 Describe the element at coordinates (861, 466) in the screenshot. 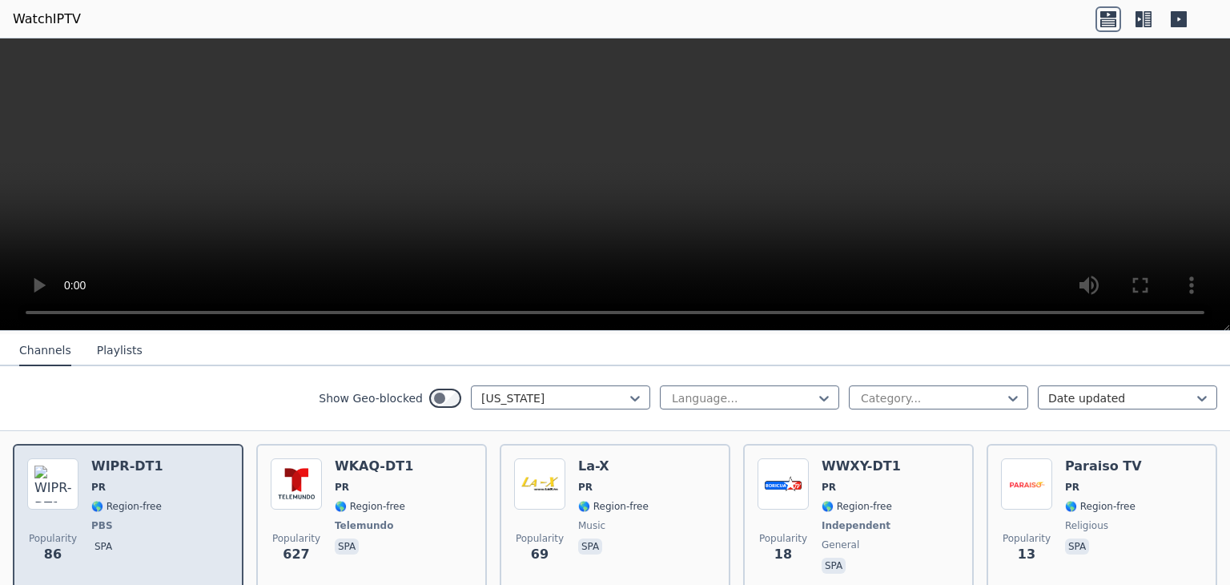

I see `h6: WWXY-DT1` at that location.